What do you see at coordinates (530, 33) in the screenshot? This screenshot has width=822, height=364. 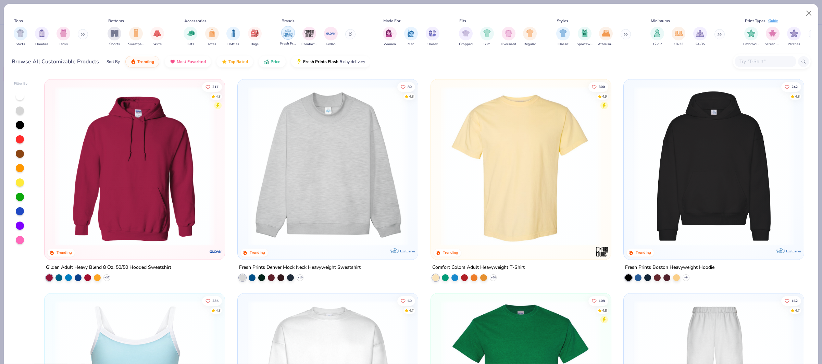 I see `img: Regular Image` at bounding box center [530, 33].